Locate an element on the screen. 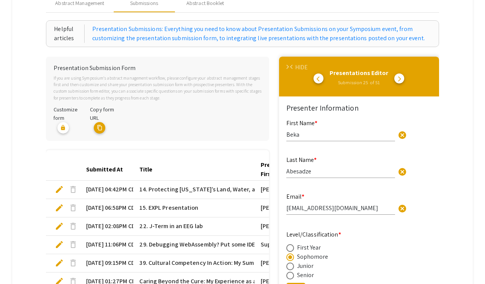 The image size is (485, 284). span: 22. J-Term in an EEG lab is located at coordinates (171, 226).